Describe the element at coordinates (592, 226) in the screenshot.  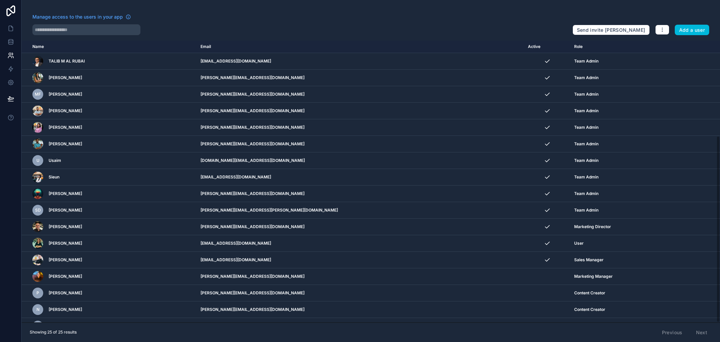
I see `span: Marketing Director` at that location.